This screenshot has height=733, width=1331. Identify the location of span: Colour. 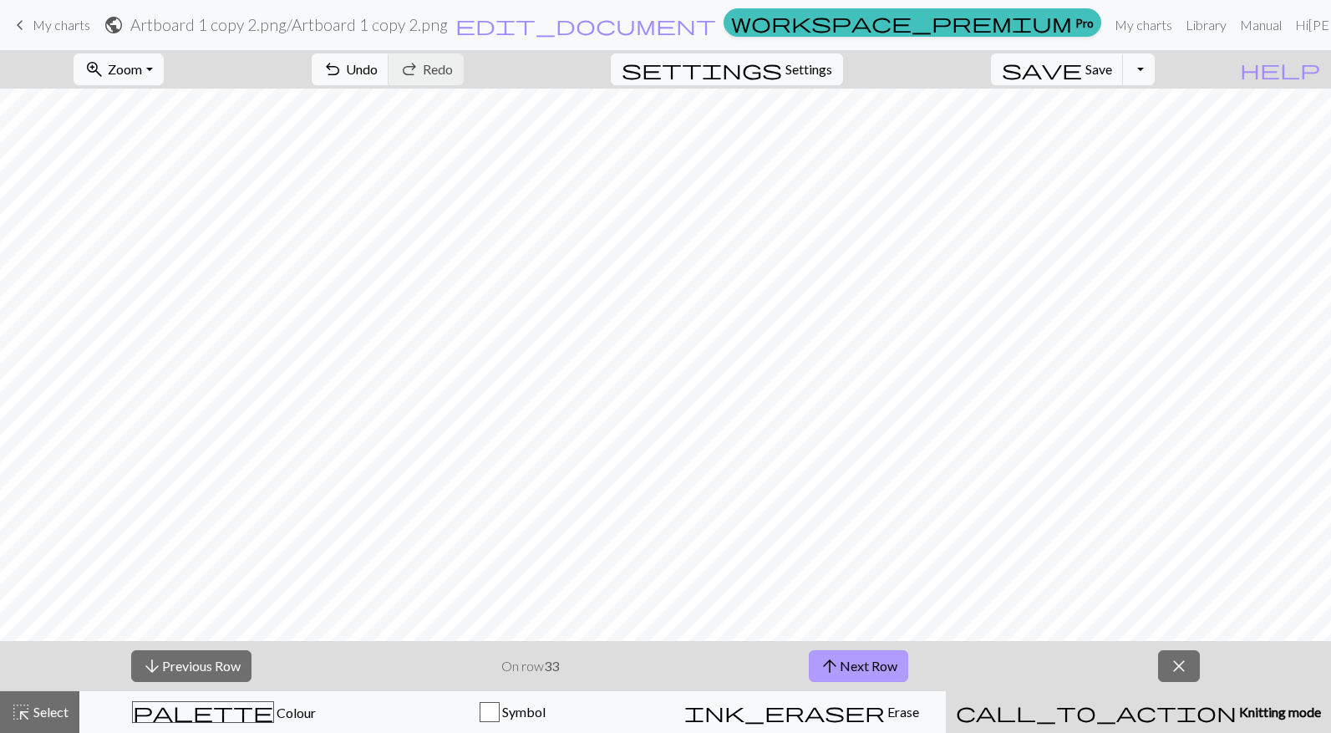
(295, 712).